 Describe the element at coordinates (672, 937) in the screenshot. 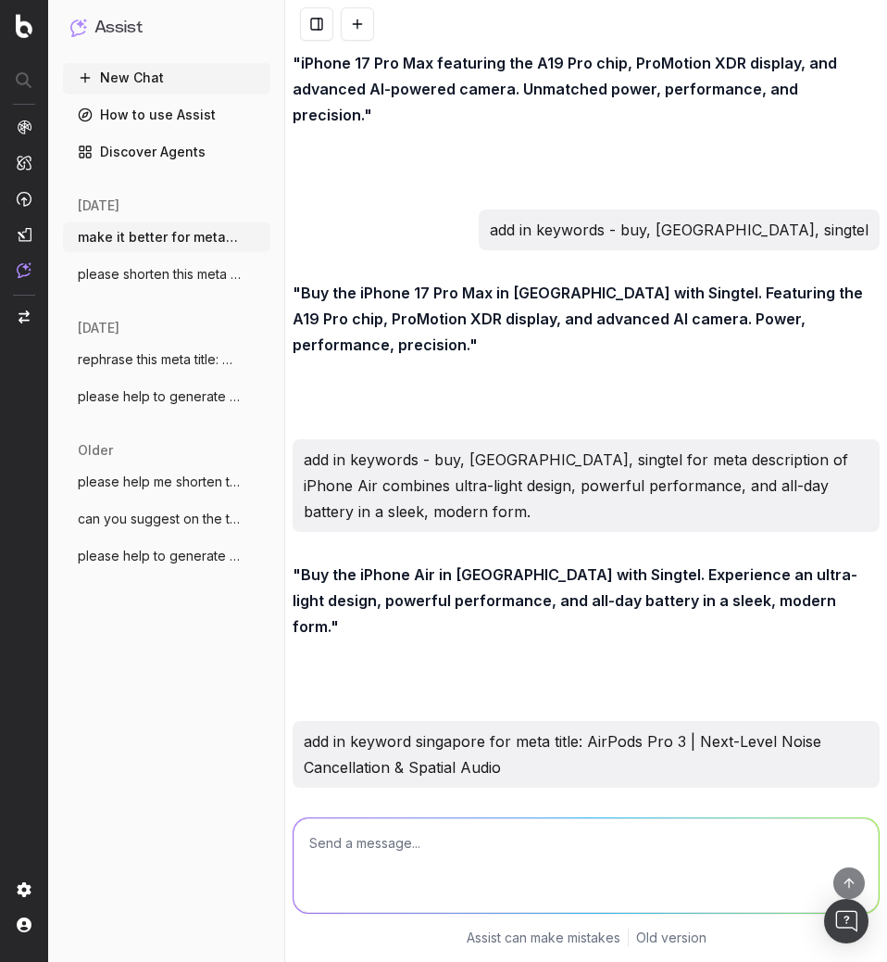

I see `a: Old version` at that location.